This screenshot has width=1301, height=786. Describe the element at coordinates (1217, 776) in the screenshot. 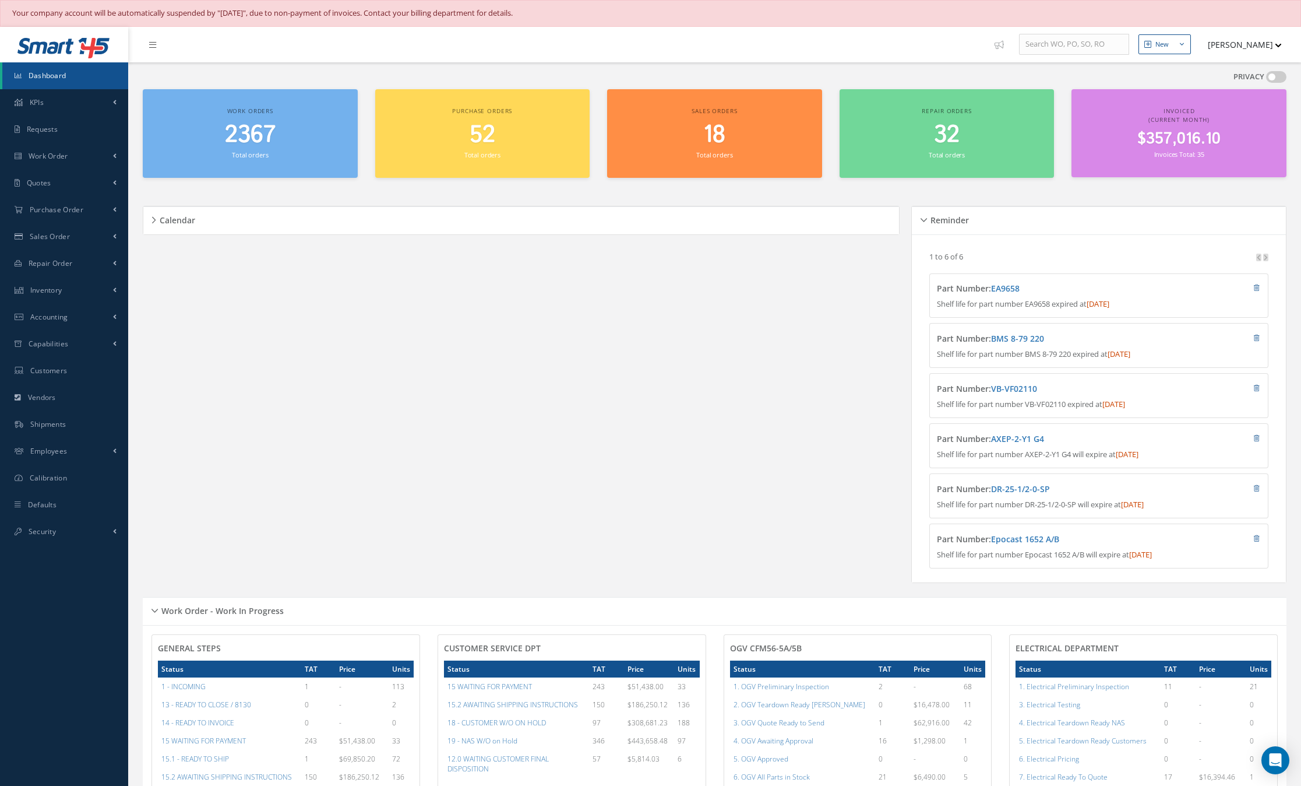

I see `span: $16,394.46` at that location.